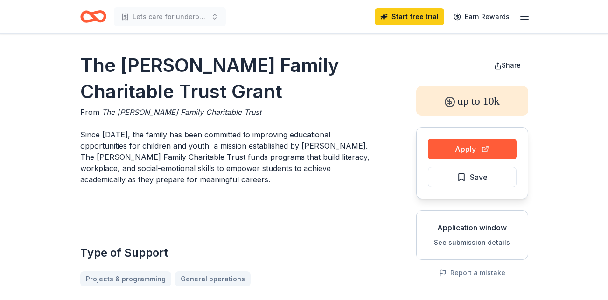 The height and width of the screenshot is (300, 608). What do you see at coordinates (93, 16) in the screenshot?
I see `a: Home` at bounding box center [93, 16].